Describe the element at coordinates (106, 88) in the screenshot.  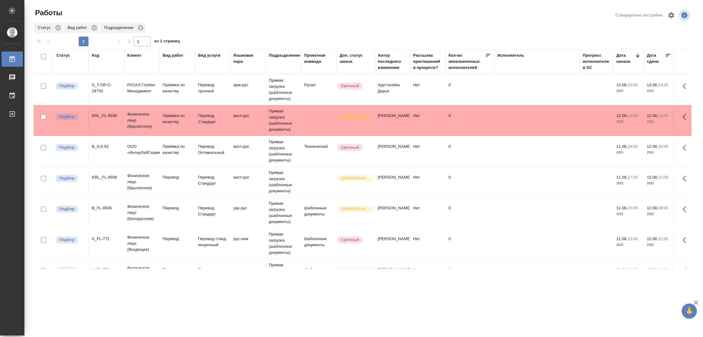
I see `div: S_T-OP-C-24755` at that location.